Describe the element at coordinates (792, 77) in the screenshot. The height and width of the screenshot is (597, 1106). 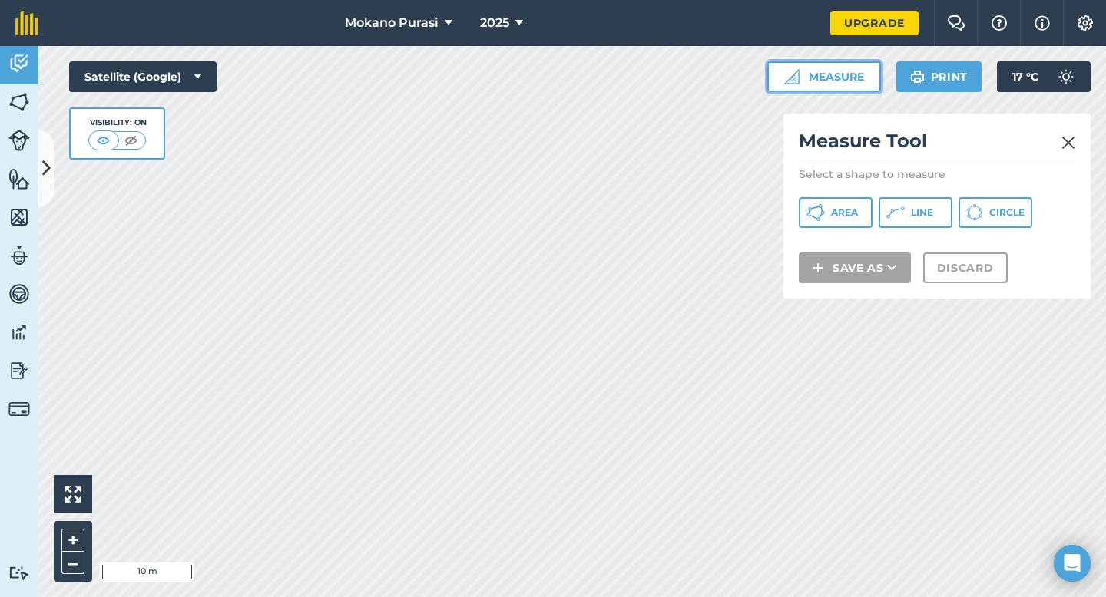
I see `img: Ruler icon` at that location.